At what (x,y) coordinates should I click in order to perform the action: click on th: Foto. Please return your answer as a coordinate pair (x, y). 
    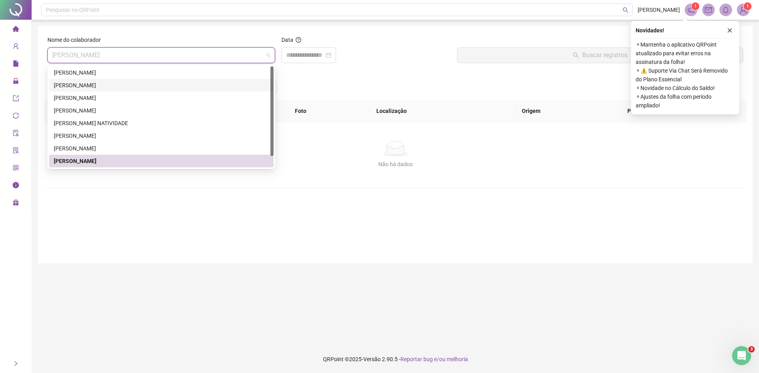
    Looking at the image, I should click on (329, 111).